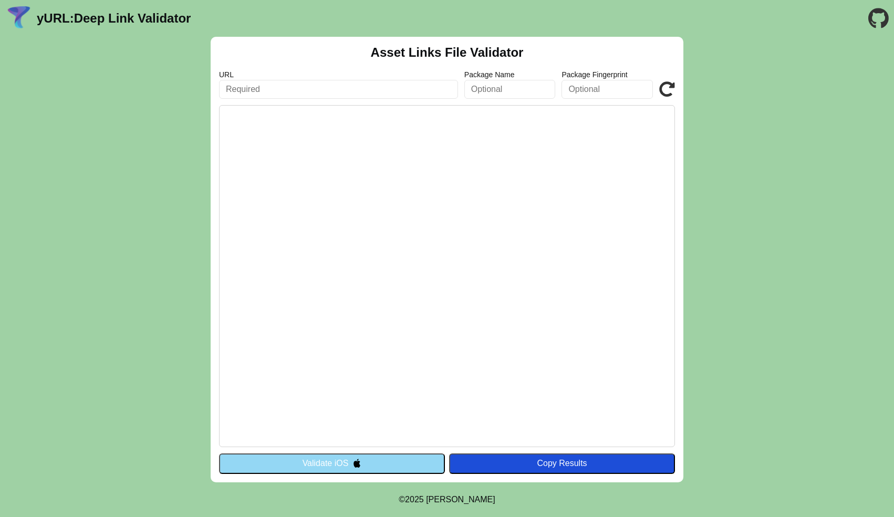 This screenshot has width=894, height=517. Describe the element at coordinates (19, 18) in the screenshot. I see `img: yURL Logo` at that location.